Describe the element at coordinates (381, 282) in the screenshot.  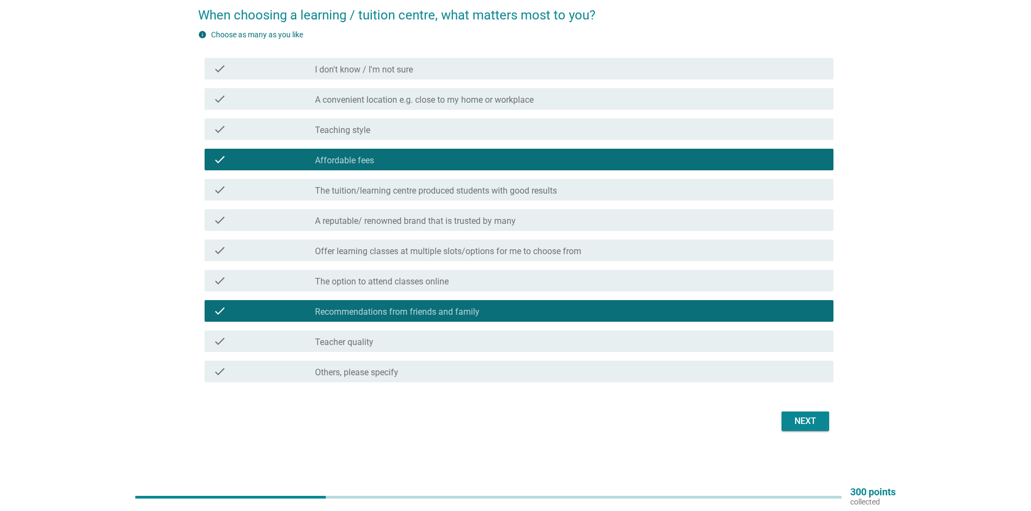
I see `label: The option to attend classes online` at that location.